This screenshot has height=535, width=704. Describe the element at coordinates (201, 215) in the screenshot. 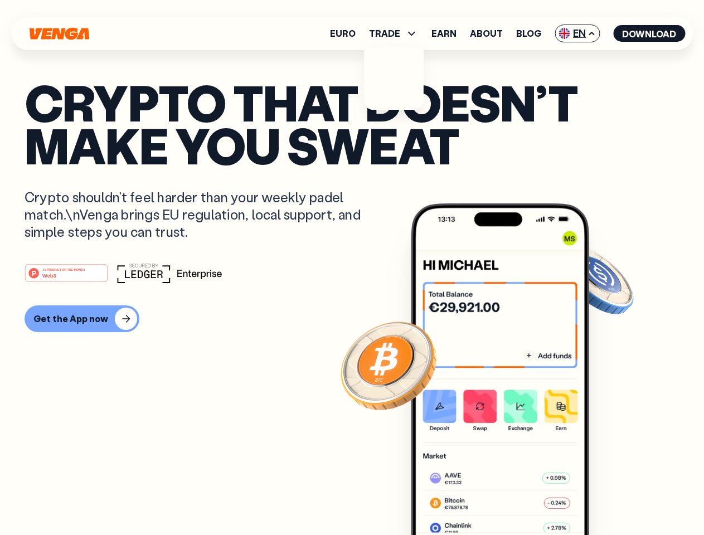

I see `p: Crypto shouldn’t feel harder than your weekly padel match.\nVenga brings EU regulation, local sup...` at that location.